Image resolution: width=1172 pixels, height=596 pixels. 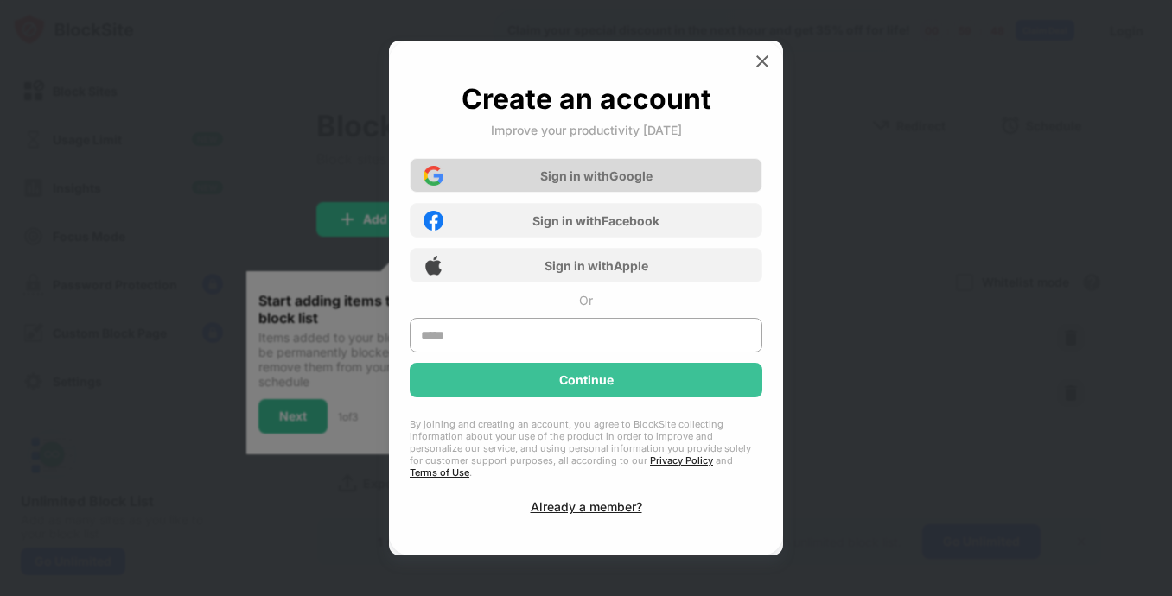 What do you see at coordinates (586, 380) in the screenshot?
I see `div: Continue` at bounding box center [586, 380].